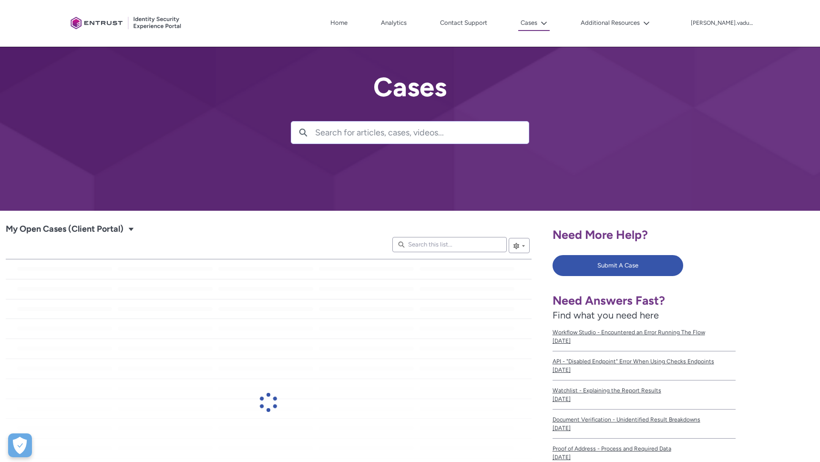 This screenshot has width=820, height=462. I want to click on div: Cookie Preferences, so click(20, 445).